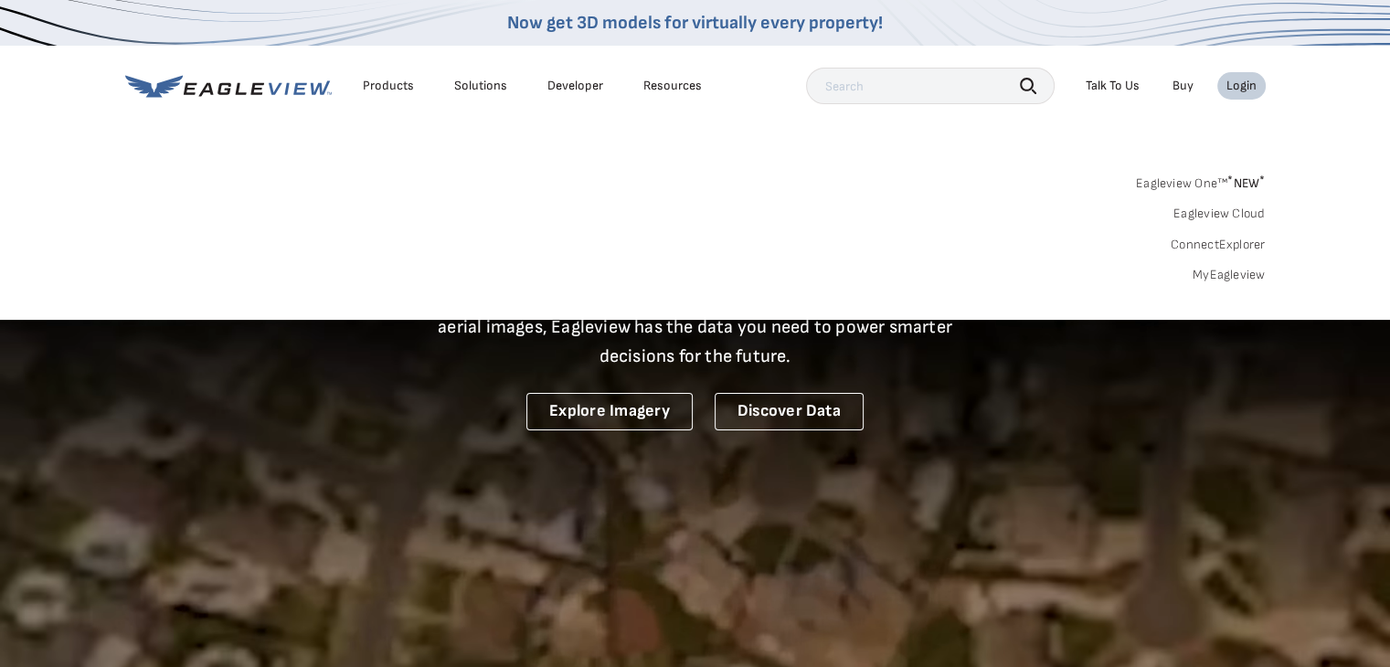 Image resolution: width=1390 pixels, height=667 pixels. What do you see at coordinates (388, 86) in the screenshot?
I see `div: Products` at bounding box center [388, 86].